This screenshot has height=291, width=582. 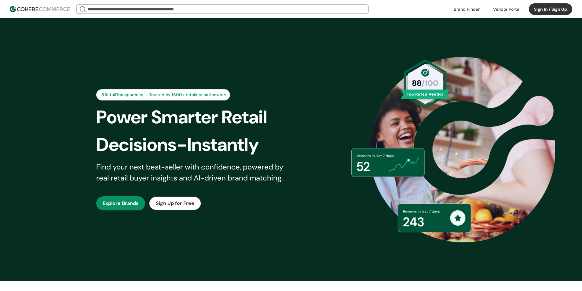 I want to click on div: Find your next best-seller with confidence, powered by real retail buyer insights and AI-driven b..., so click(x=194, y=173).